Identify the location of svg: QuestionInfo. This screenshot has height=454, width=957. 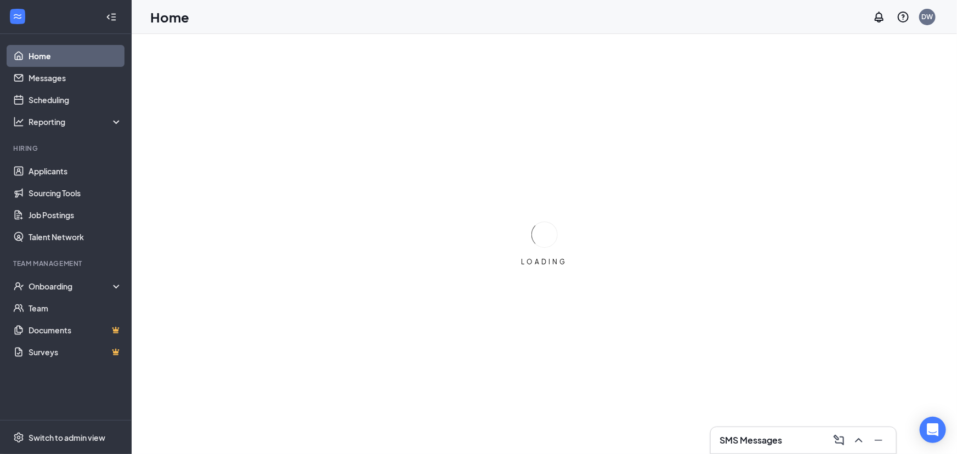
(903, 17).